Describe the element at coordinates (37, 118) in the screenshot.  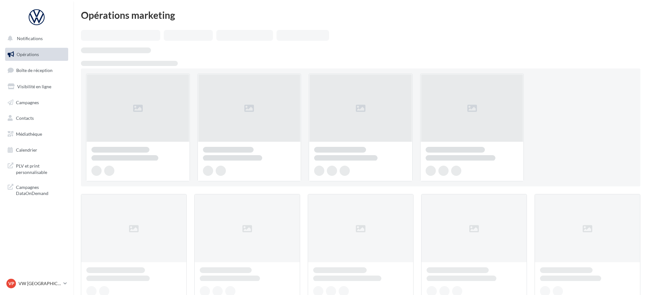
I see `a: Contacts` at that location.